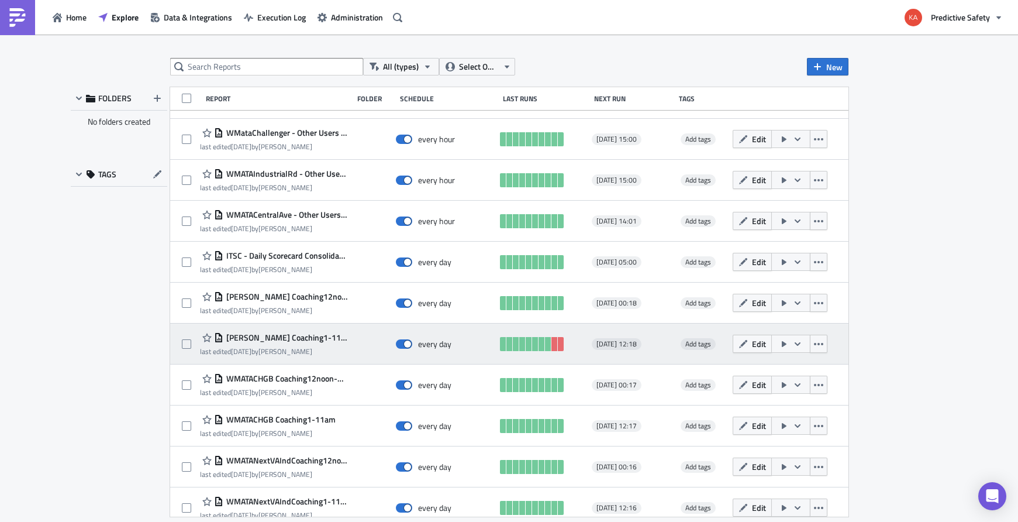 Image resolution: width=1018 pixels, height=522 pixels. I want to click on a: Explore, so click(118, 17).